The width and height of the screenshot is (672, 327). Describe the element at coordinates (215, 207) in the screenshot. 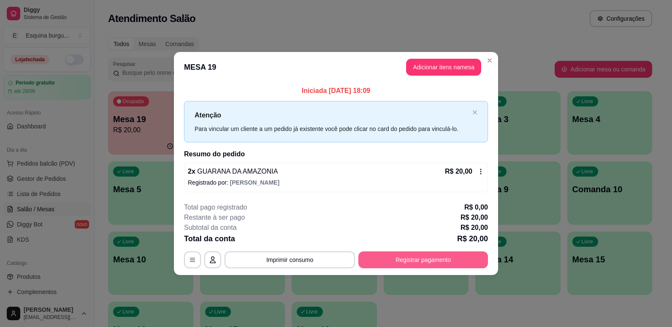

I see `p: Total pago registrado` at that location.